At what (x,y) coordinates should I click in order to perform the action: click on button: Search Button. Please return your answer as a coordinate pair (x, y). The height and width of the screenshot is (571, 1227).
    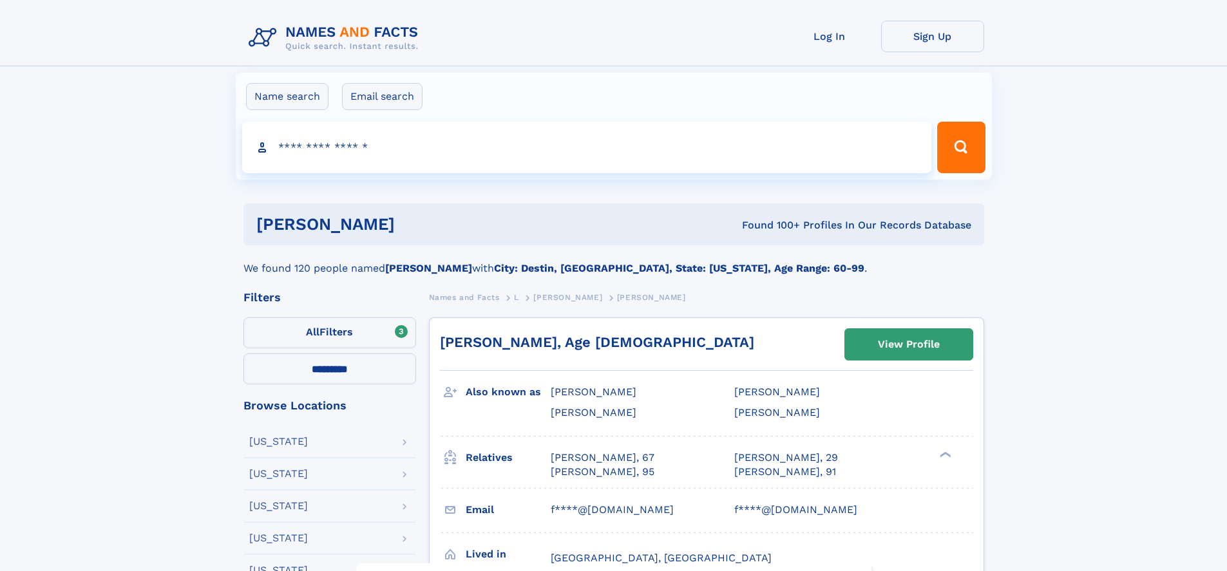
    Looking at the image, I should click on (961, 147).